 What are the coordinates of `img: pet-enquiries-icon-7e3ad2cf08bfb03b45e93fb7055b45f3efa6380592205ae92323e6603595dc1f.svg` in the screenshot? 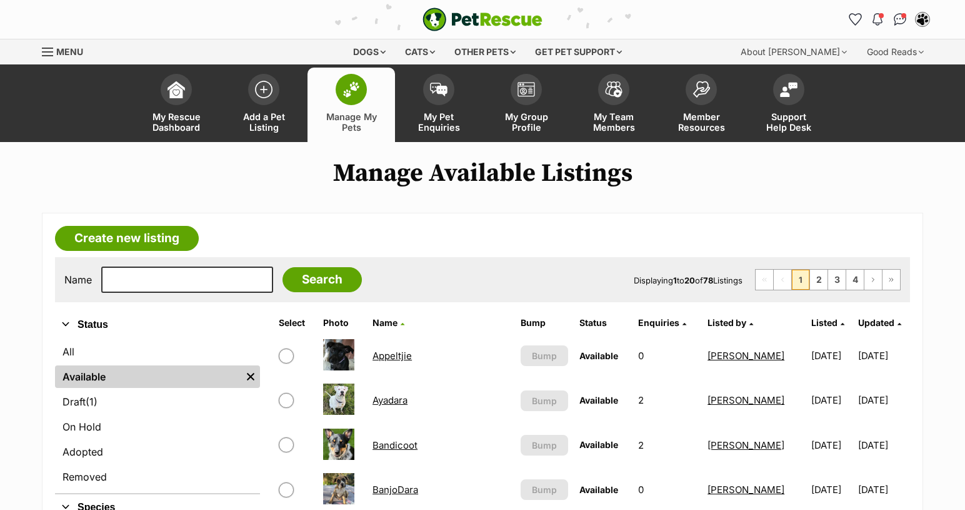 It's located at (439, 89).